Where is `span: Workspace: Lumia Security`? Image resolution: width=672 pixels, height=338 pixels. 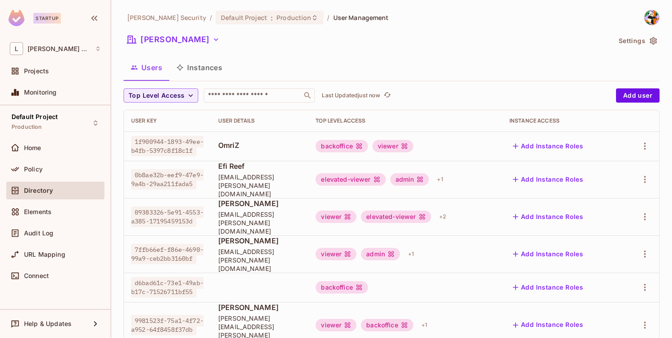
span: Workspace: Lumia Security is located at coordinates (59, 49).